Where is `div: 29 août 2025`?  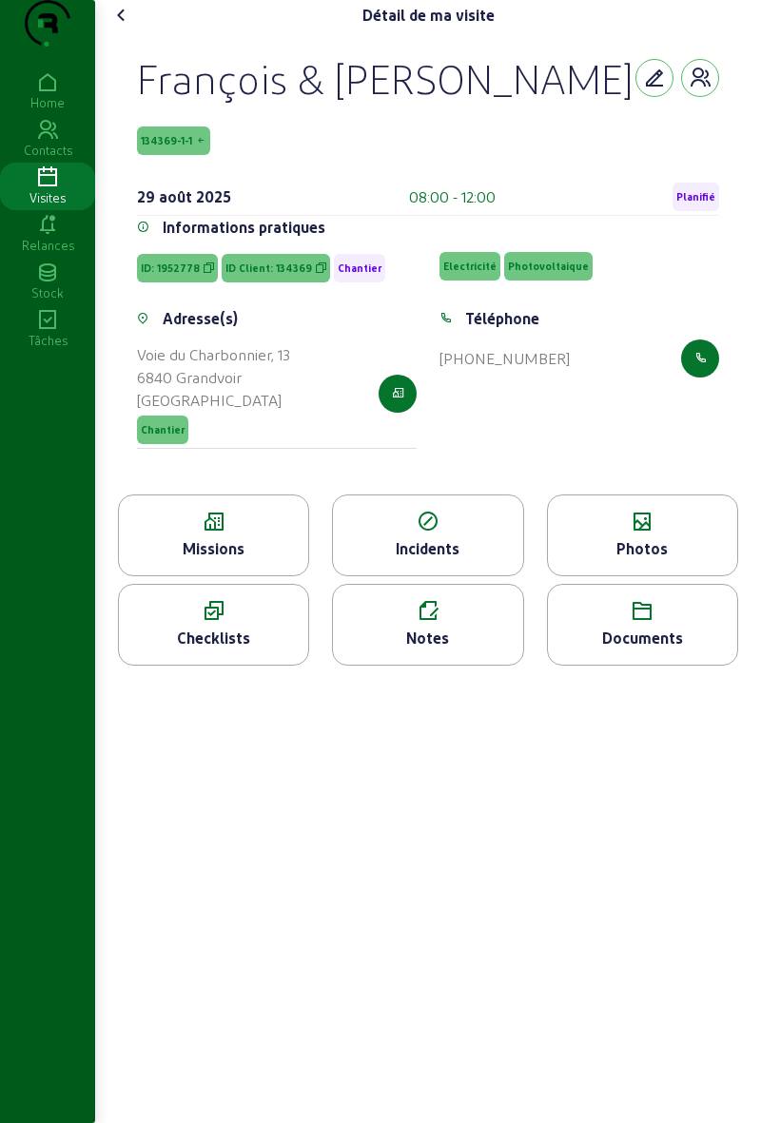 div: 29 août 2025 is located at coordinates (184, 197).